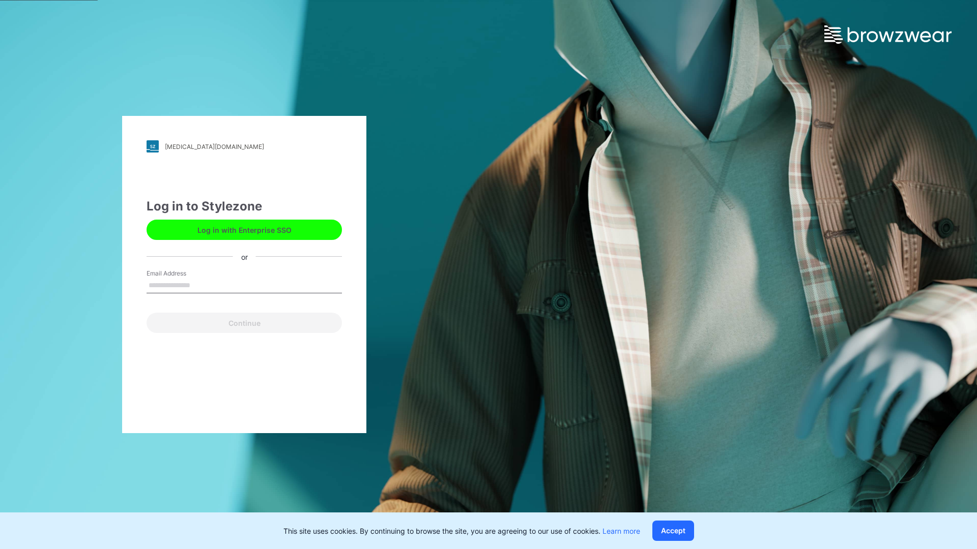  I want to click on label: Email Address, so click(182, 274).